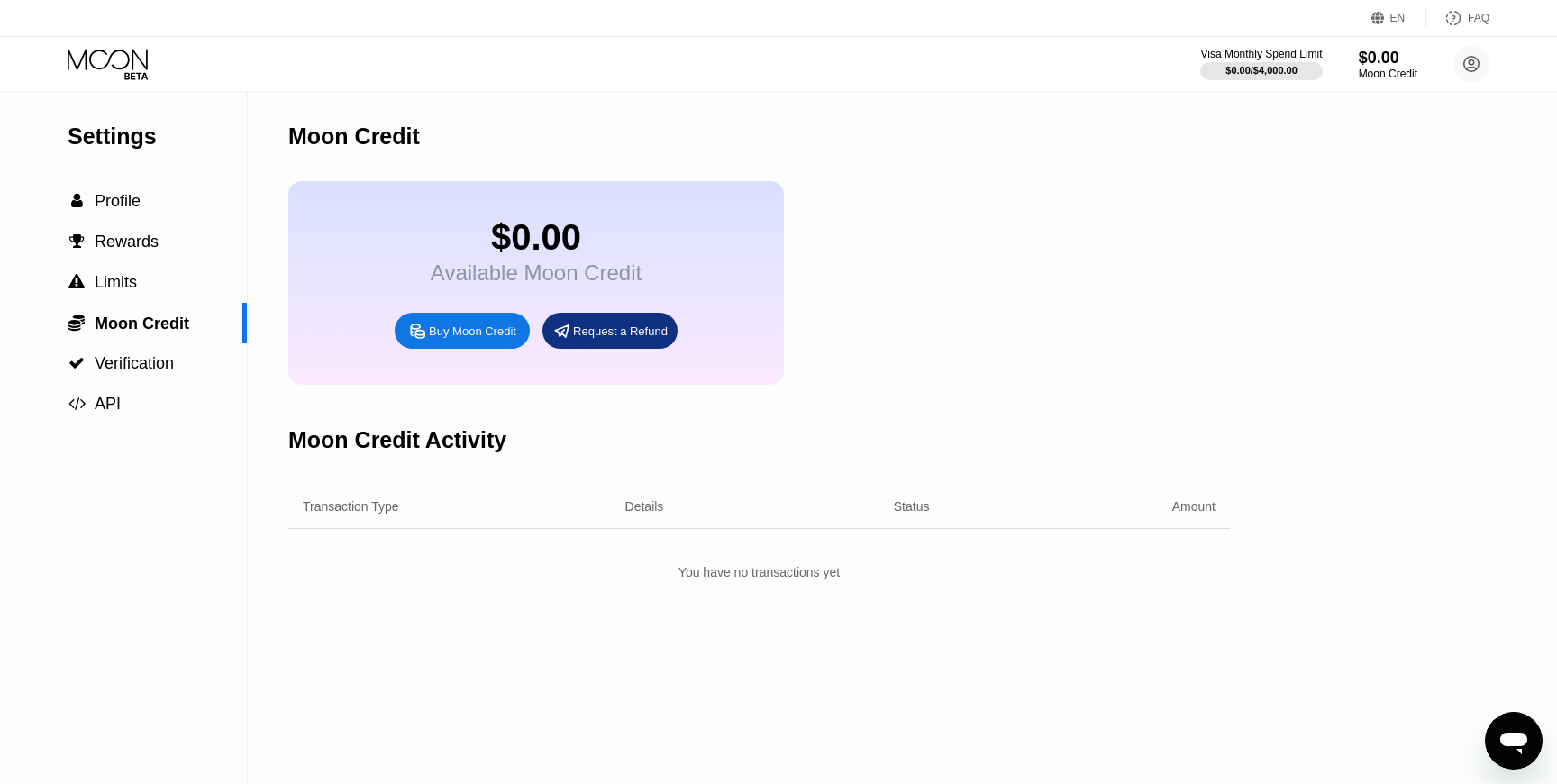  What do you see at coordinates (397, 440) in the screenshot?
I see `div: Moon Credit Activity` at bounding box center [397, 440].